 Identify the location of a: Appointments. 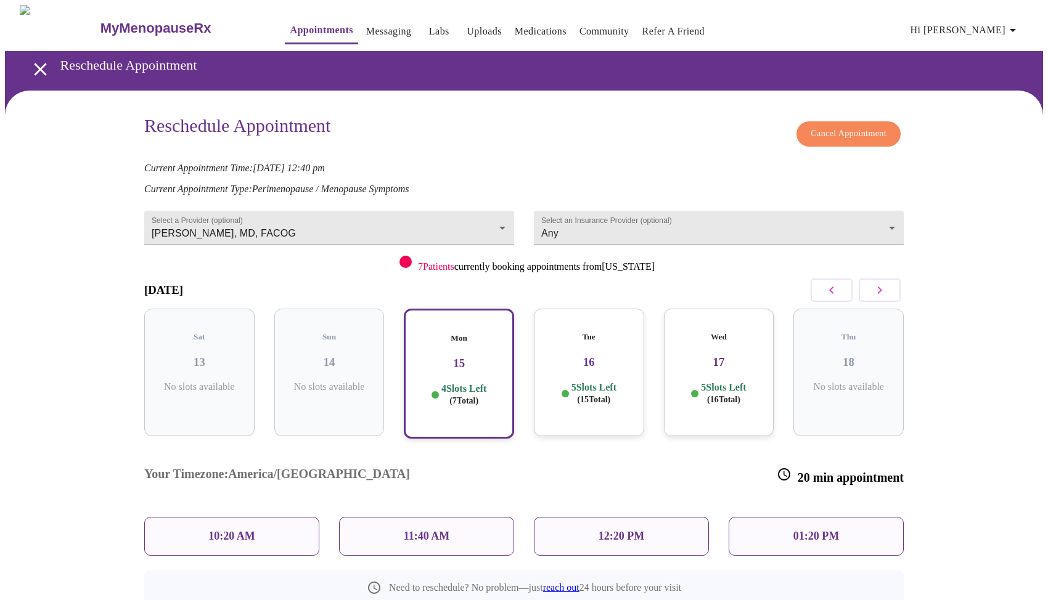
(321, 30).